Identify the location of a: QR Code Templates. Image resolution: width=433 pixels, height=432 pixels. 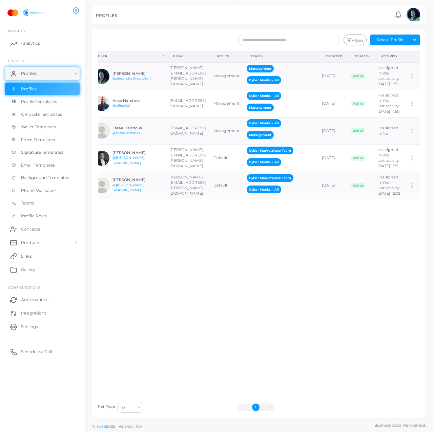
(42, 114).